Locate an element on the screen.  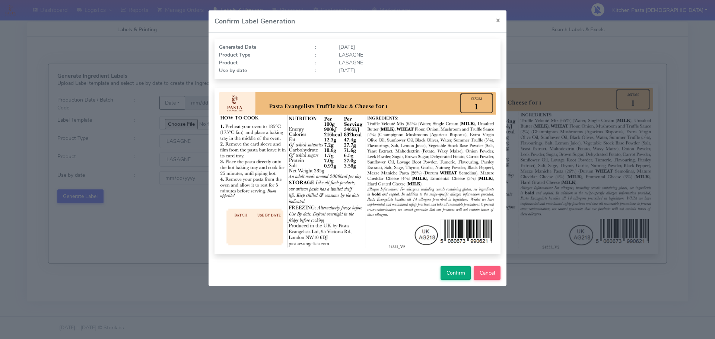
button: Close is located at coordinates (498, 20).